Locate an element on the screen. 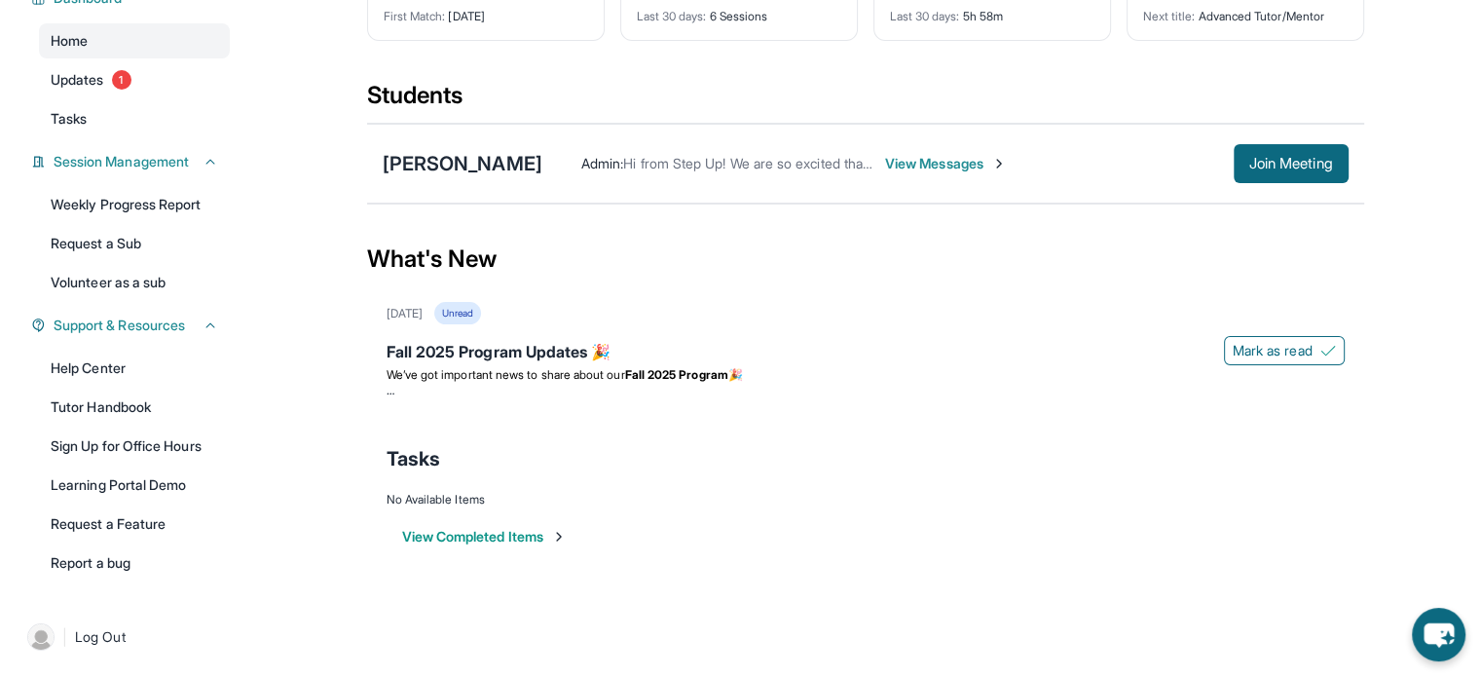 The width and height of the screenshot is (1481, 677). div: What's New is located at coordinates (866, 259).